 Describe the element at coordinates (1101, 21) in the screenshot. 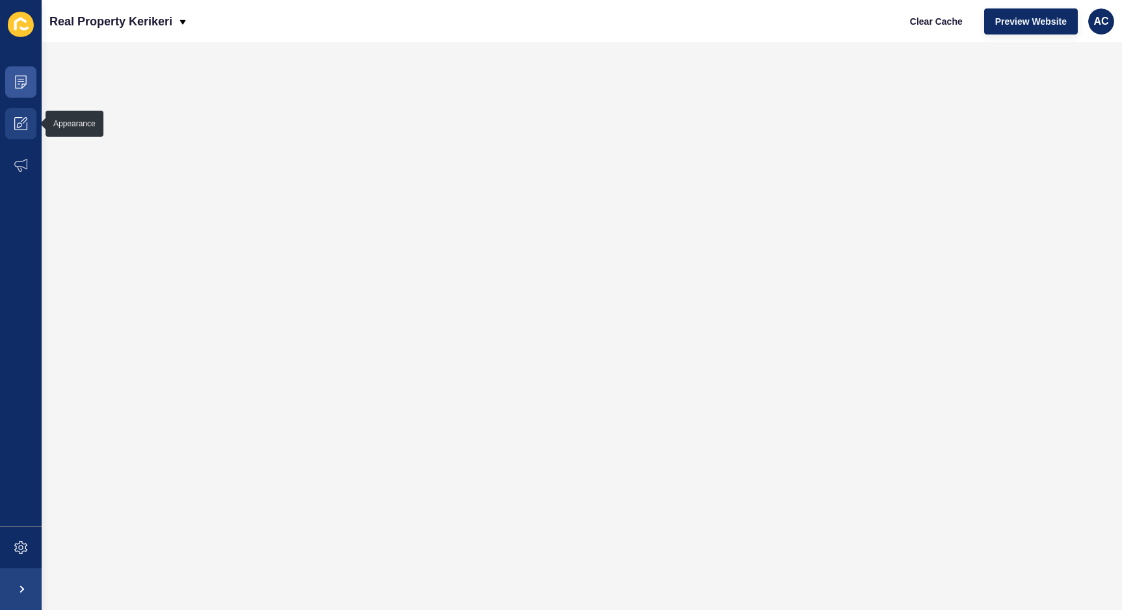

I see `span: AC` at that location.